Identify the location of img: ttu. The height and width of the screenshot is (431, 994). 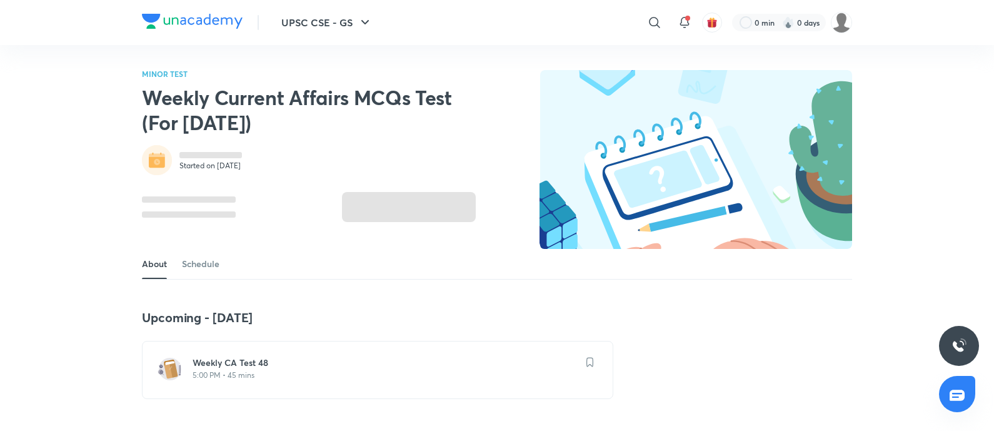
(959, 346).